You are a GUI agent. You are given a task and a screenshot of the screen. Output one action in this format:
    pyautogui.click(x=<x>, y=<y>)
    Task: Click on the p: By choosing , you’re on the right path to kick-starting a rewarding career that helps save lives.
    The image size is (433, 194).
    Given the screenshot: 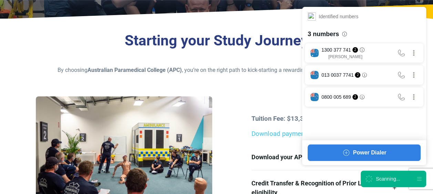 What is the action you would take?
    pyautogui.click(x=216, y=70)
    